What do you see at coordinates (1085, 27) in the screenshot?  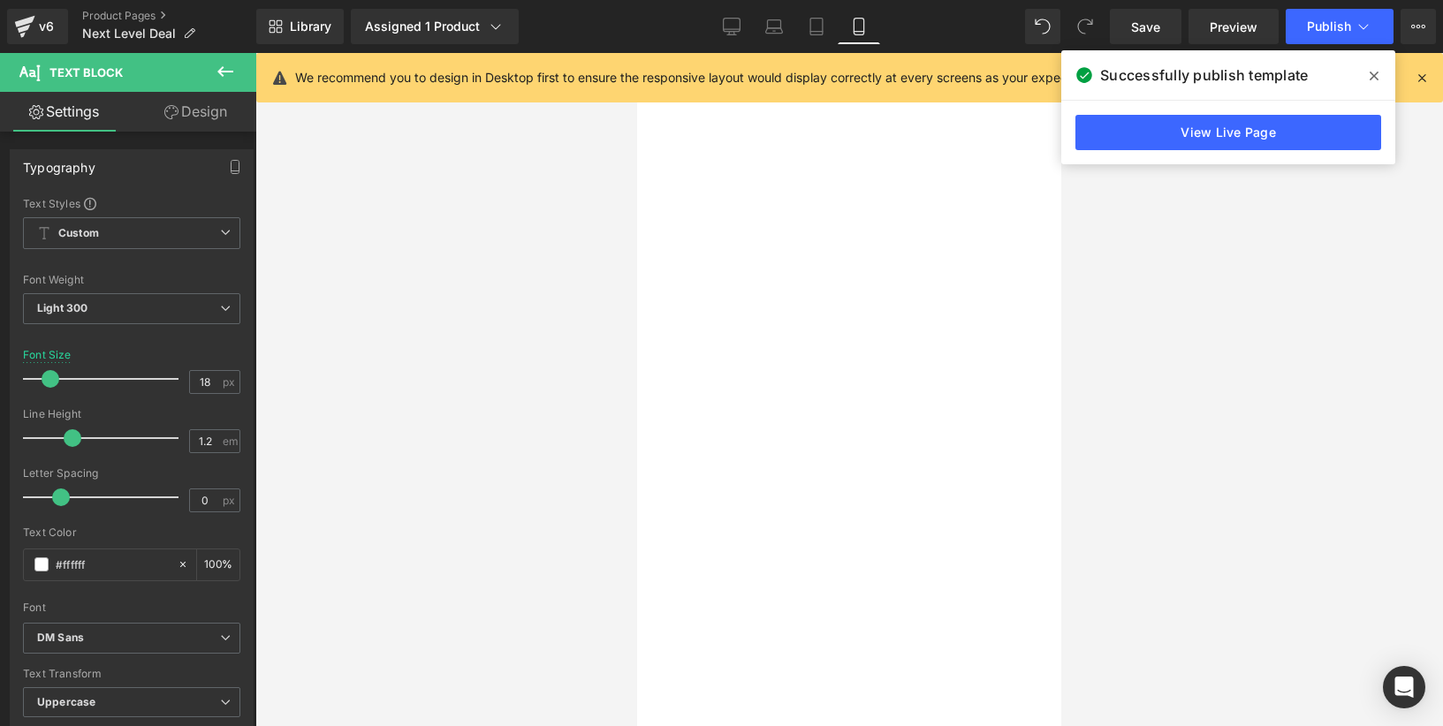 I see `button: Redo` at bounding box center [1085, 27].